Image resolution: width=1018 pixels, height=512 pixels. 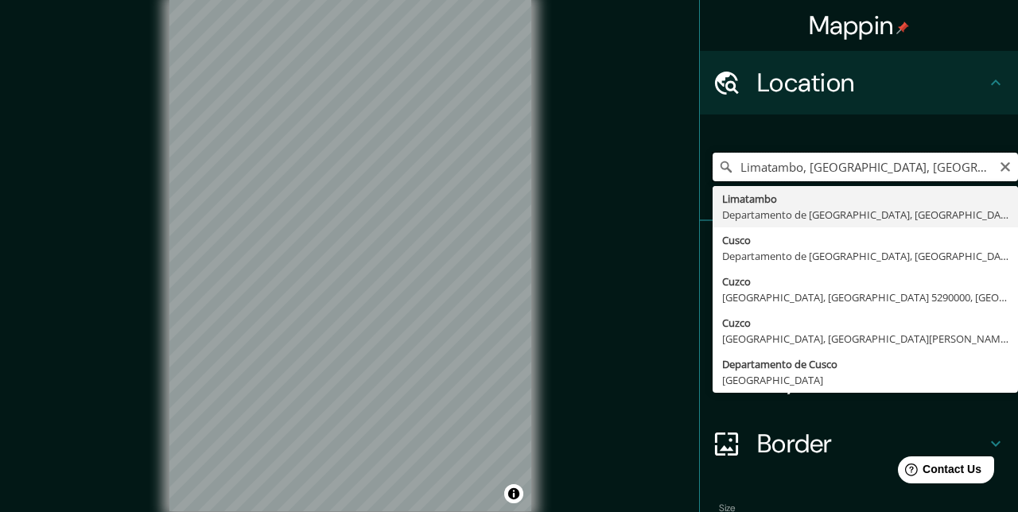 What do you see at coordinates (871, 83) in the screenshot?
I see `h4: Location` at bounding box center [871, 83].